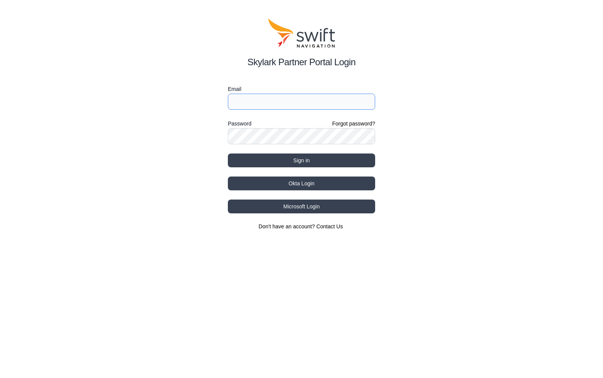 This screenshot has height=378, width=603. What do you see at coordinates (329, 226) in the screenshot?
I see `a: Contact Us` at bounding box center [329, 226].